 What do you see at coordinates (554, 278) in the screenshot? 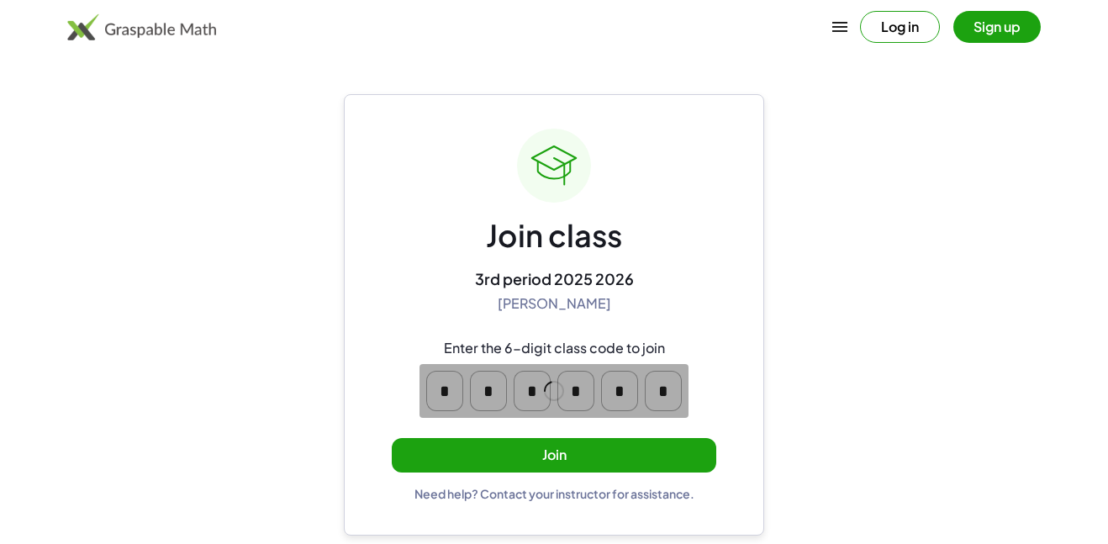
I see `div: 3rd period 2025 2026` at bounding box center [554, 278].